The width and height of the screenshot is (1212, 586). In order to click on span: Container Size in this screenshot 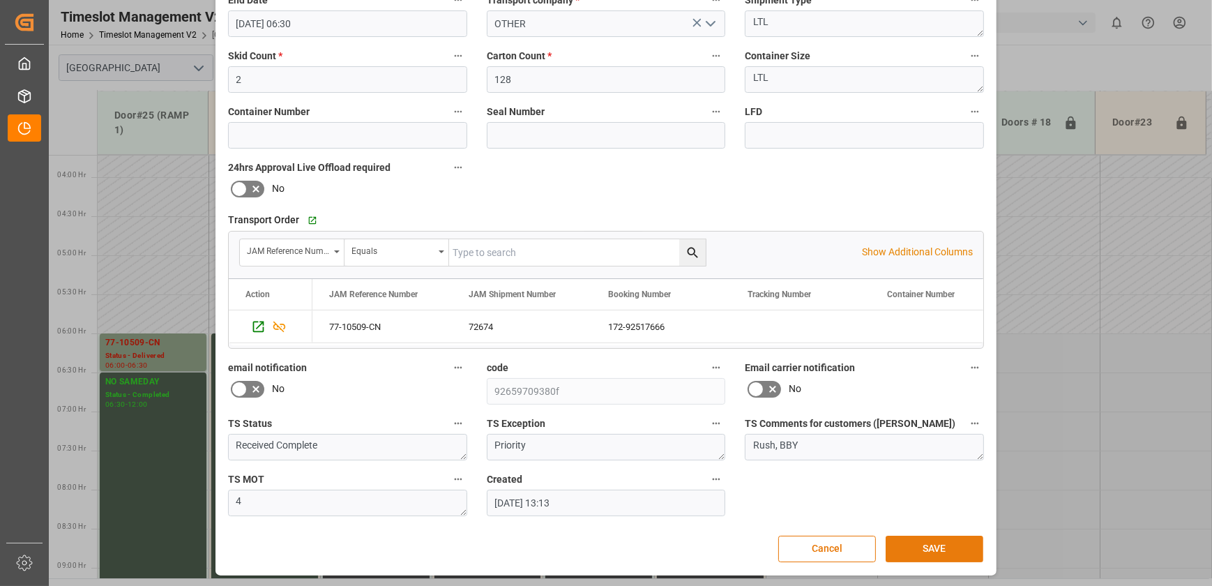, I will do `click(777, 56)`.